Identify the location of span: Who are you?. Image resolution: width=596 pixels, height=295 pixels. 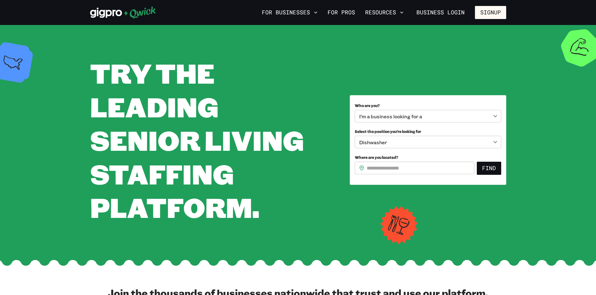
(367, 106).